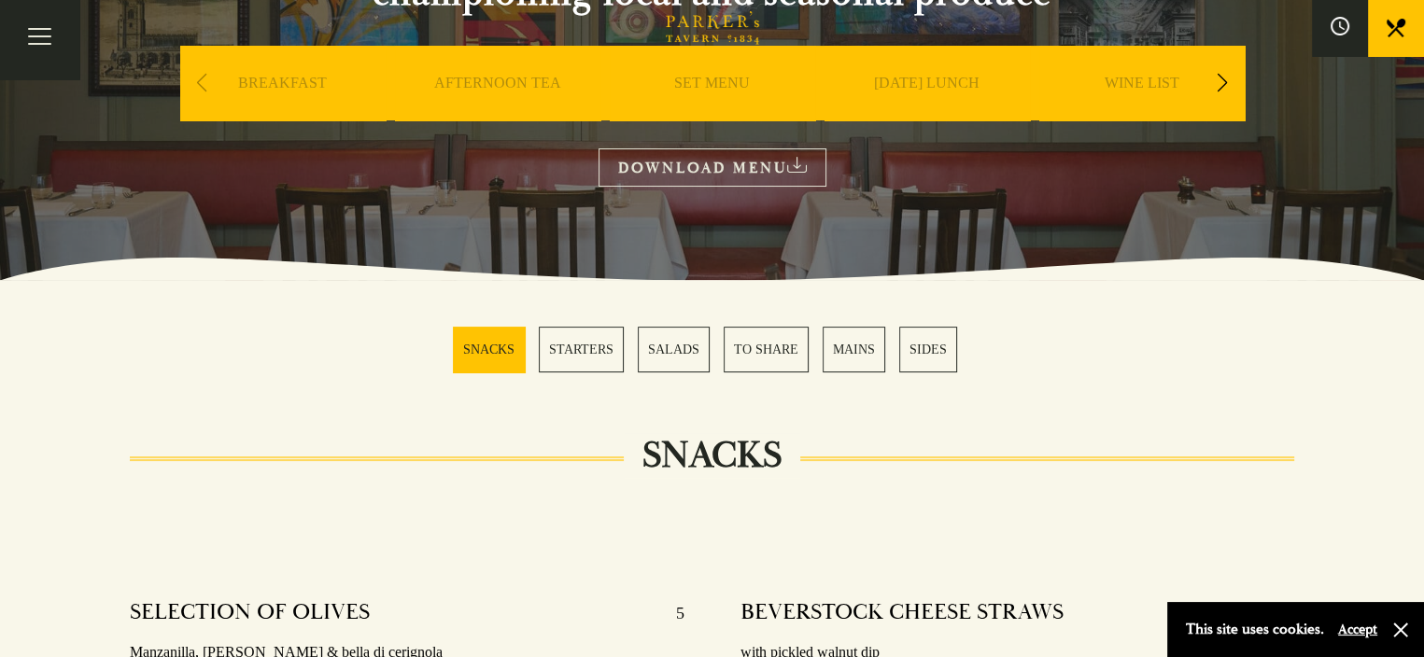 Image resolution: width=1424 pixels, height=657 pixels. What do you see at coordinates (488, 349) in the screenshot?
I see `a: 1 / 6` at bounding box center [488, 349].